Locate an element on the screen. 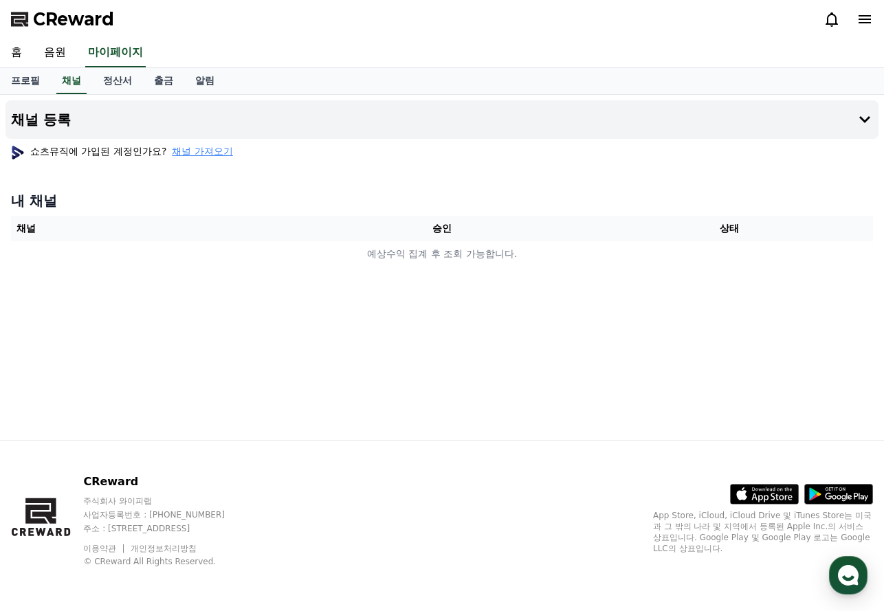 This screenshot has width=884, height=611. a: 홈 is located at coordinates (47, 453).